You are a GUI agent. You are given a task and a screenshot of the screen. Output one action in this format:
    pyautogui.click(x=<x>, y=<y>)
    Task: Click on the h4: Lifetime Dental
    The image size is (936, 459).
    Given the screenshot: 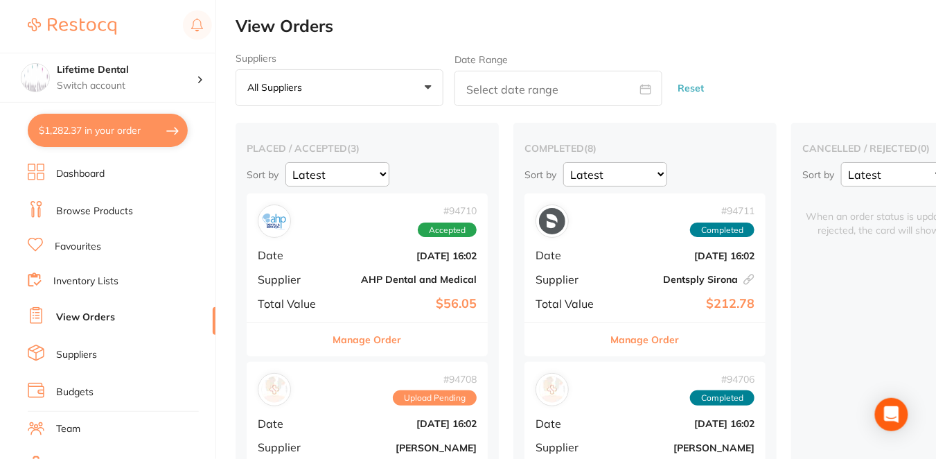 What is the action you would take?
    pyautogui.click(x=127, y=70)
    